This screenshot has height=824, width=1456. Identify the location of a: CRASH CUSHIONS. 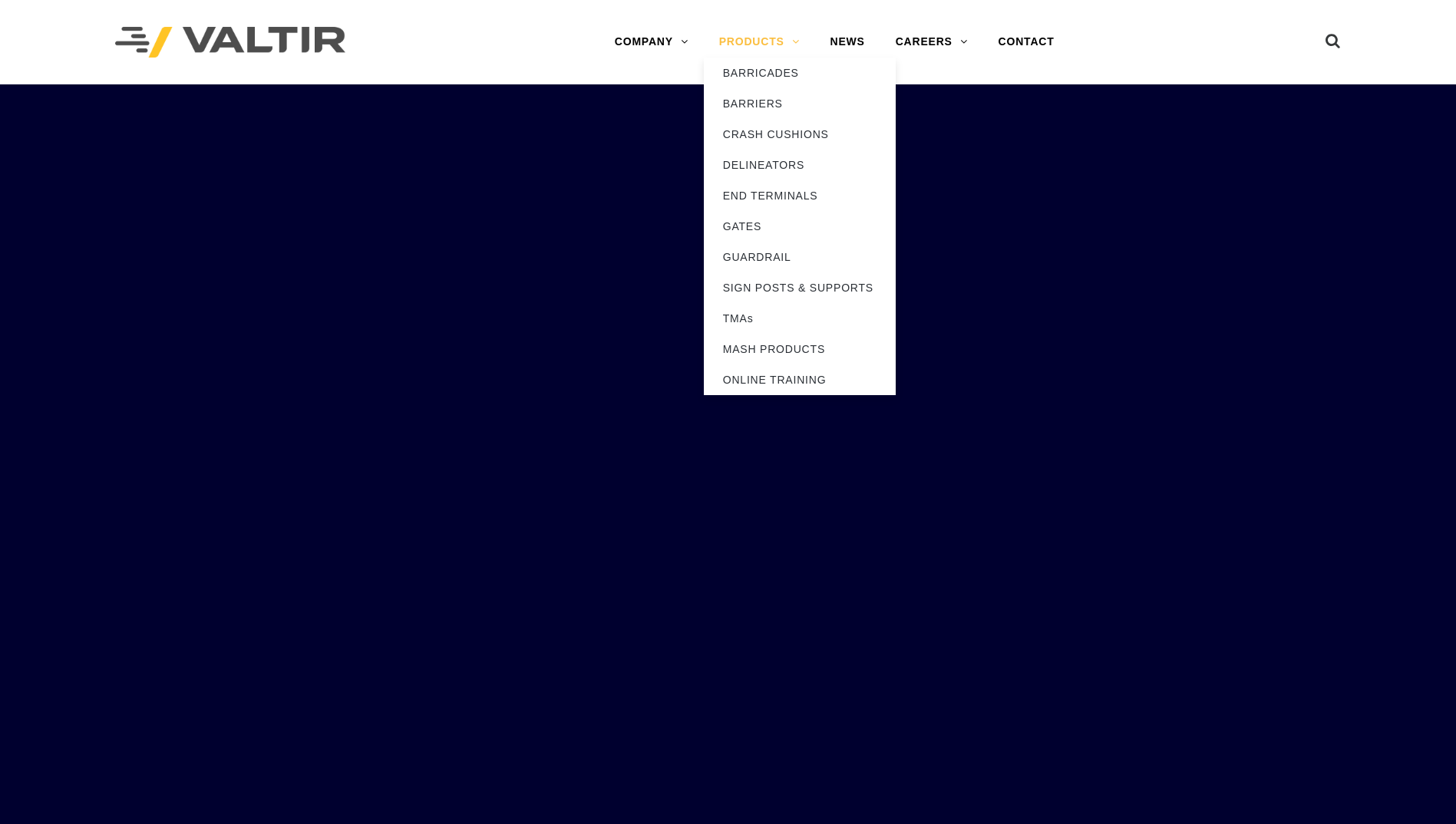
(800, 135).